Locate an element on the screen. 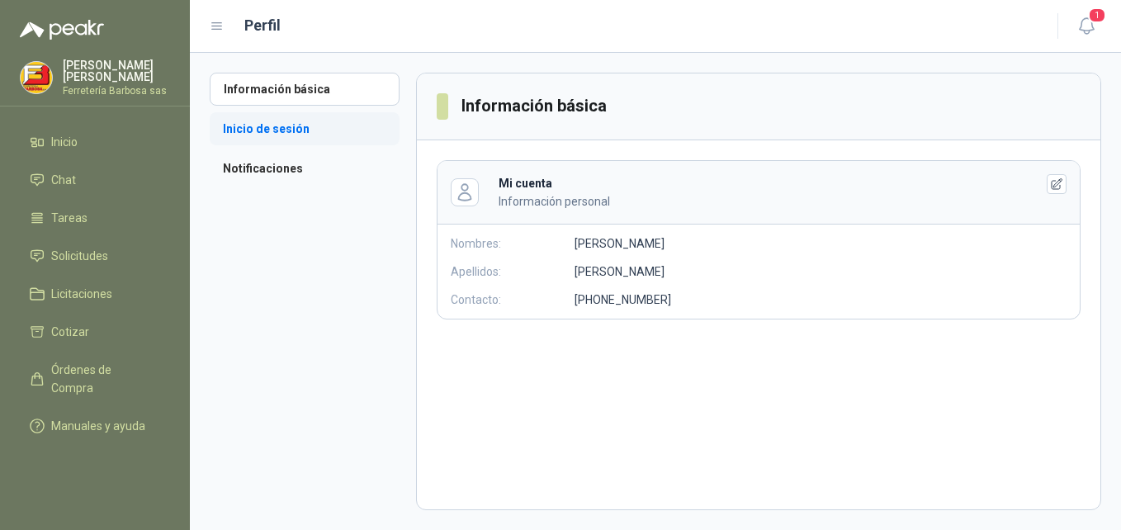 The image size is (1121, 530). span: Chat is located at coordinates (64, 180).